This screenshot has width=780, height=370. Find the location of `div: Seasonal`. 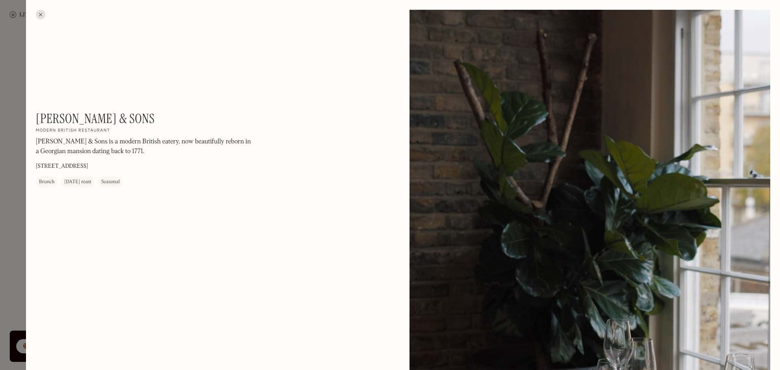

div: Seasonal is located at coordinates (111, 182).